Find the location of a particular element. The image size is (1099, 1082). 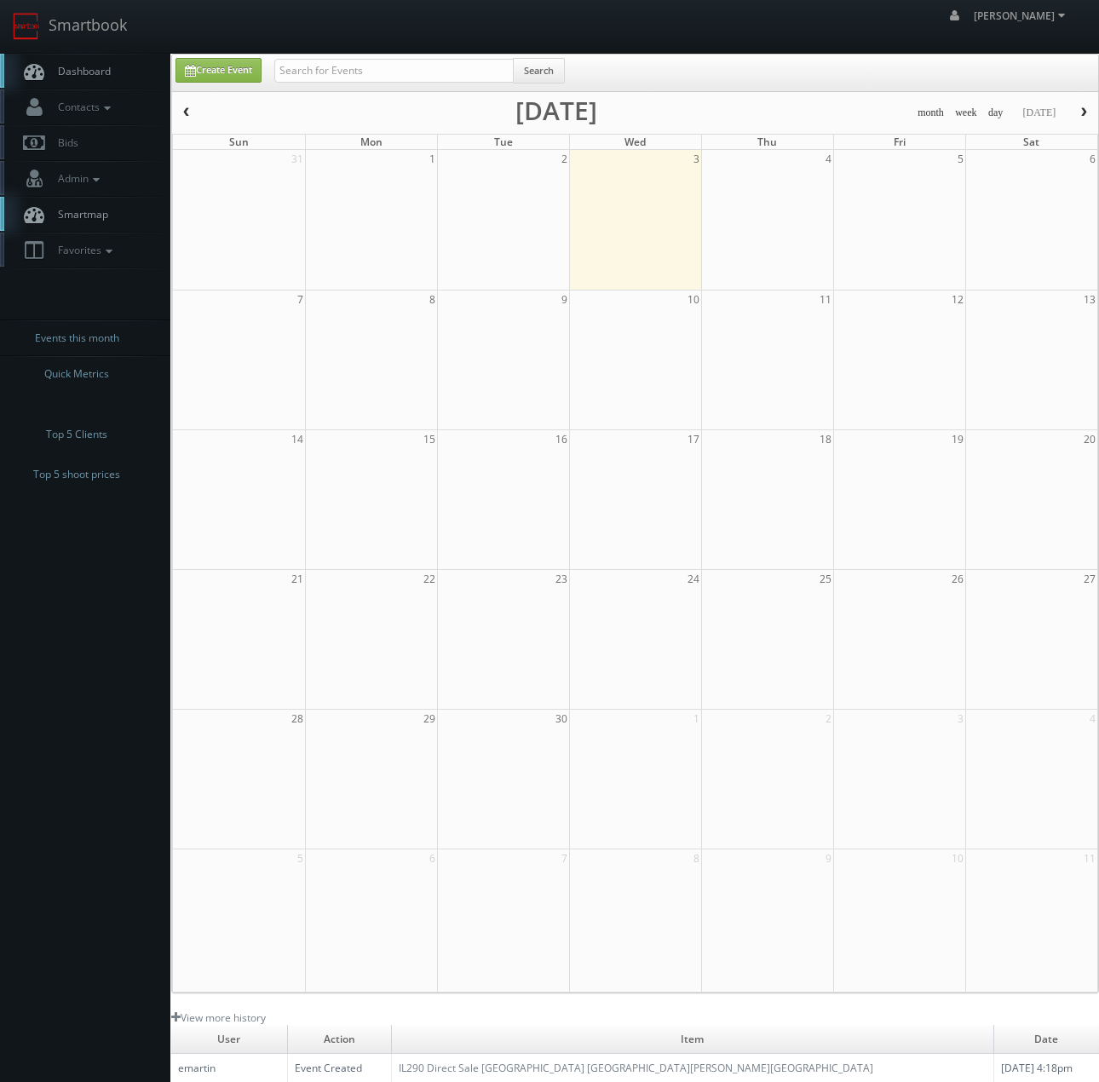

span: Fri is located at coordinates (899, 141).